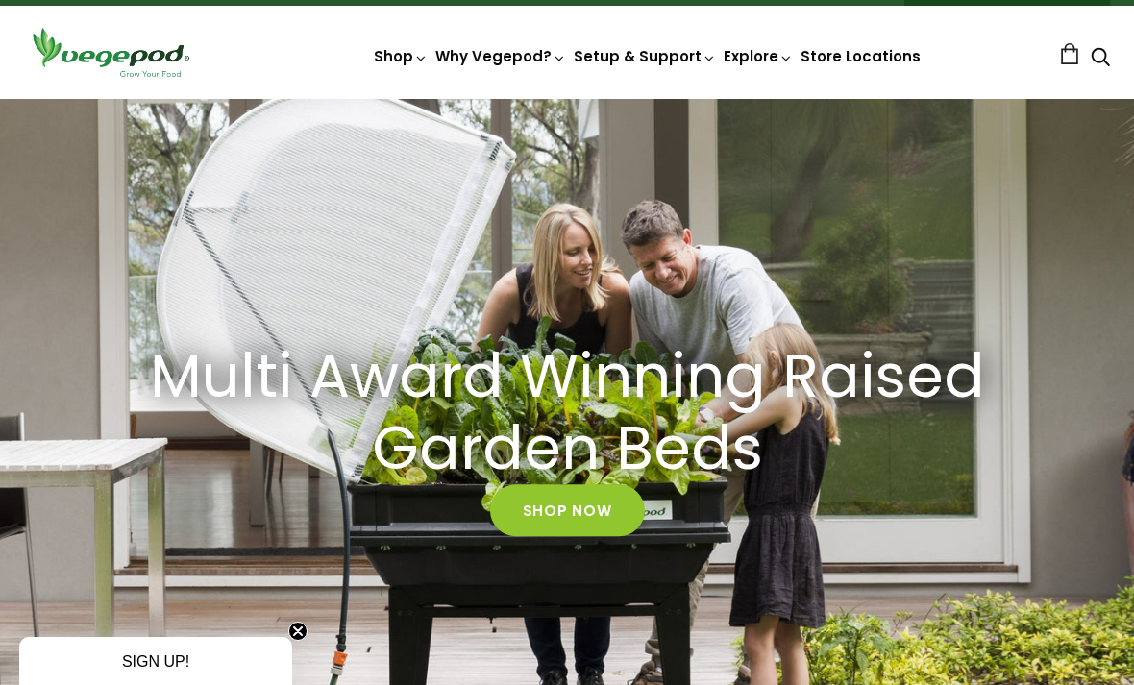 The height and width of the screenshot is (685, 1134). What do you see at coordinates (860, 56) in the screenshot?
I see `a: Store Locations` at bounding box center [860, 56].